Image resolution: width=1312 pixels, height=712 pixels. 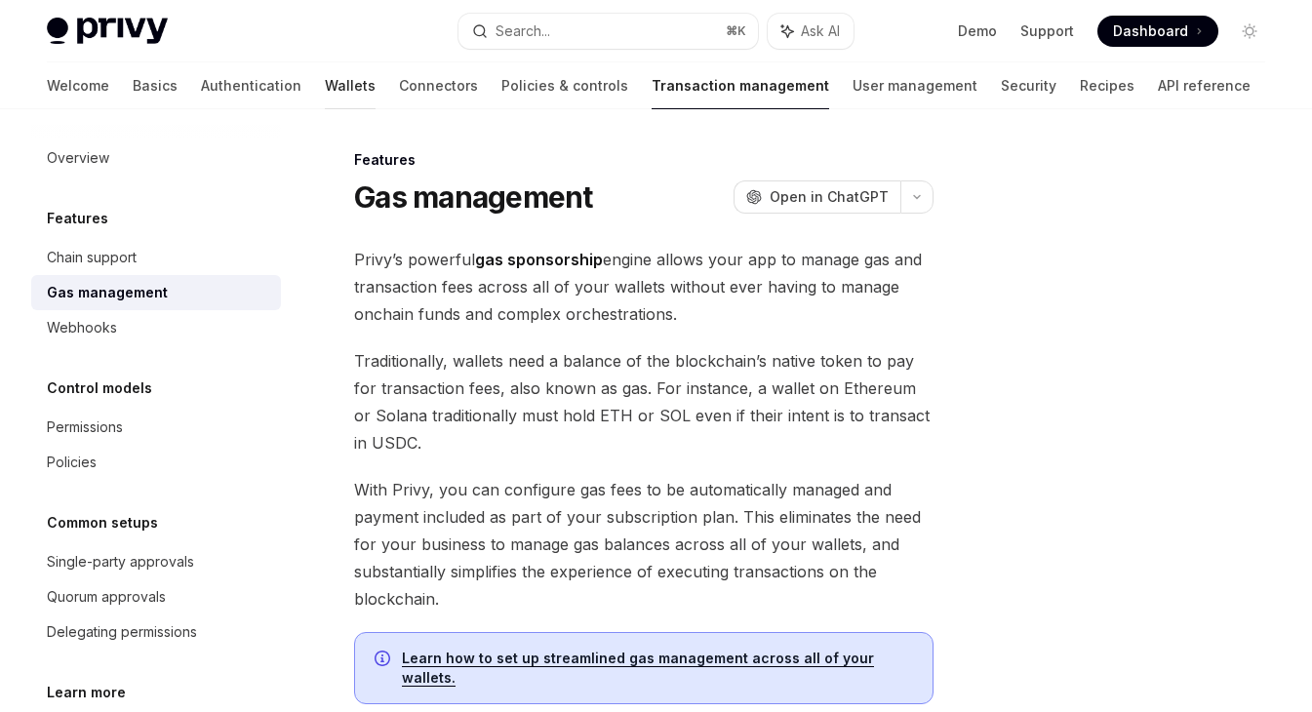 I want to click on a: Demo, so click(x=978, y=31).